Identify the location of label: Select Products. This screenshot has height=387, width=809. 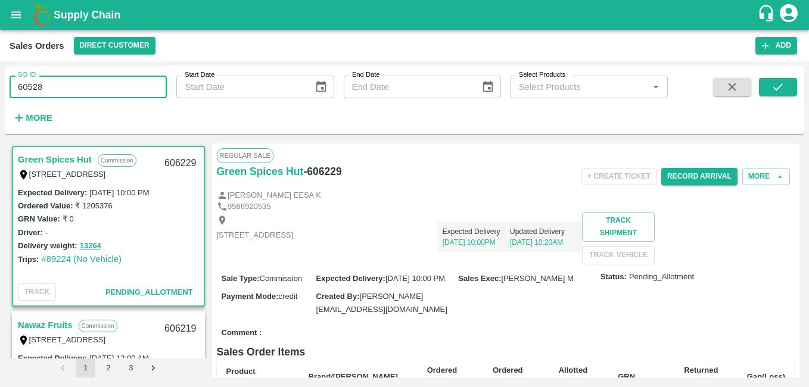
(542, 75).